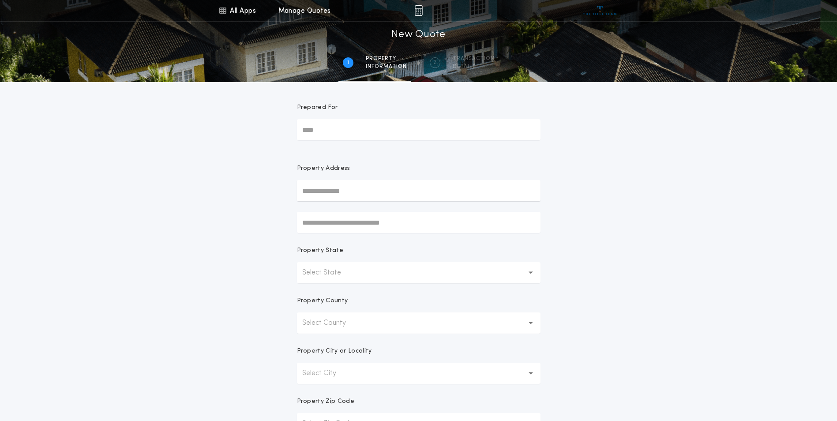 The width and height of the screenshot is (837, 421). Describe the element at coordinates (419, 130) in the screenshot. I see `input: Prepared For` at that location.